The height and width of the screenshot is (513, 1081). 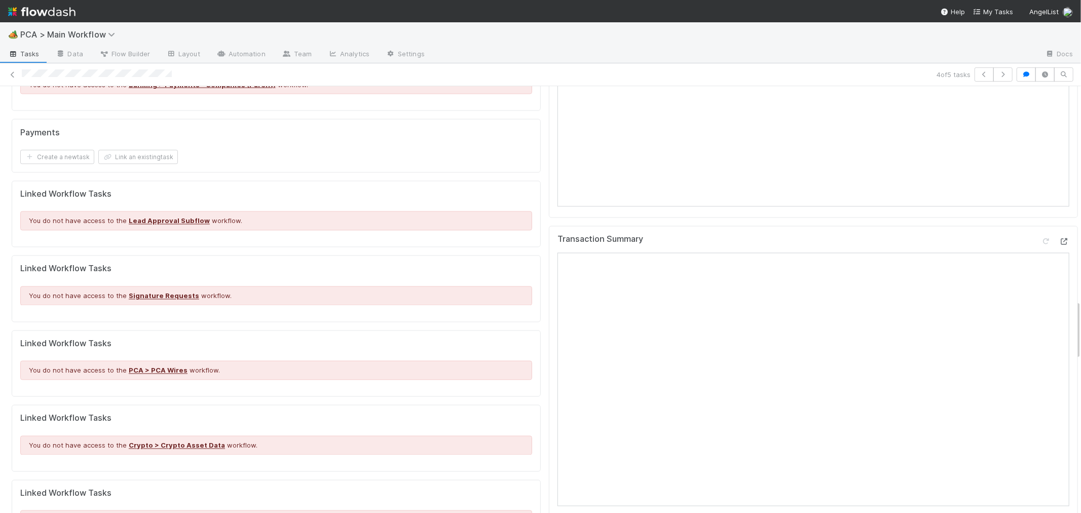 I want to click on a: Signature Requests, so click(x=164, y=296).